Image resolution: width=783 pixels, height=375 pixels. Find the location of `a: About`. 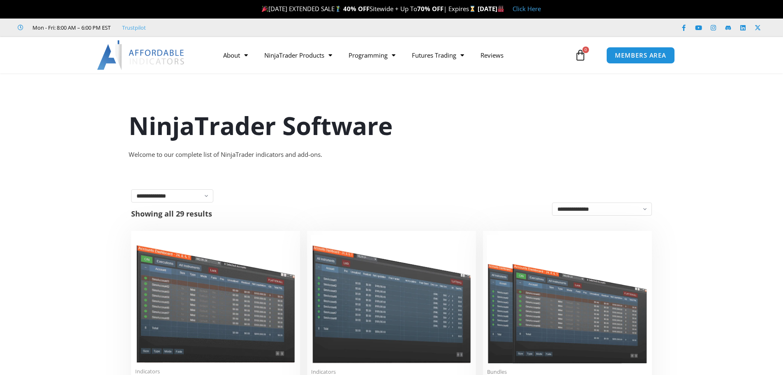

a: About is located at coordinates (236, 55).